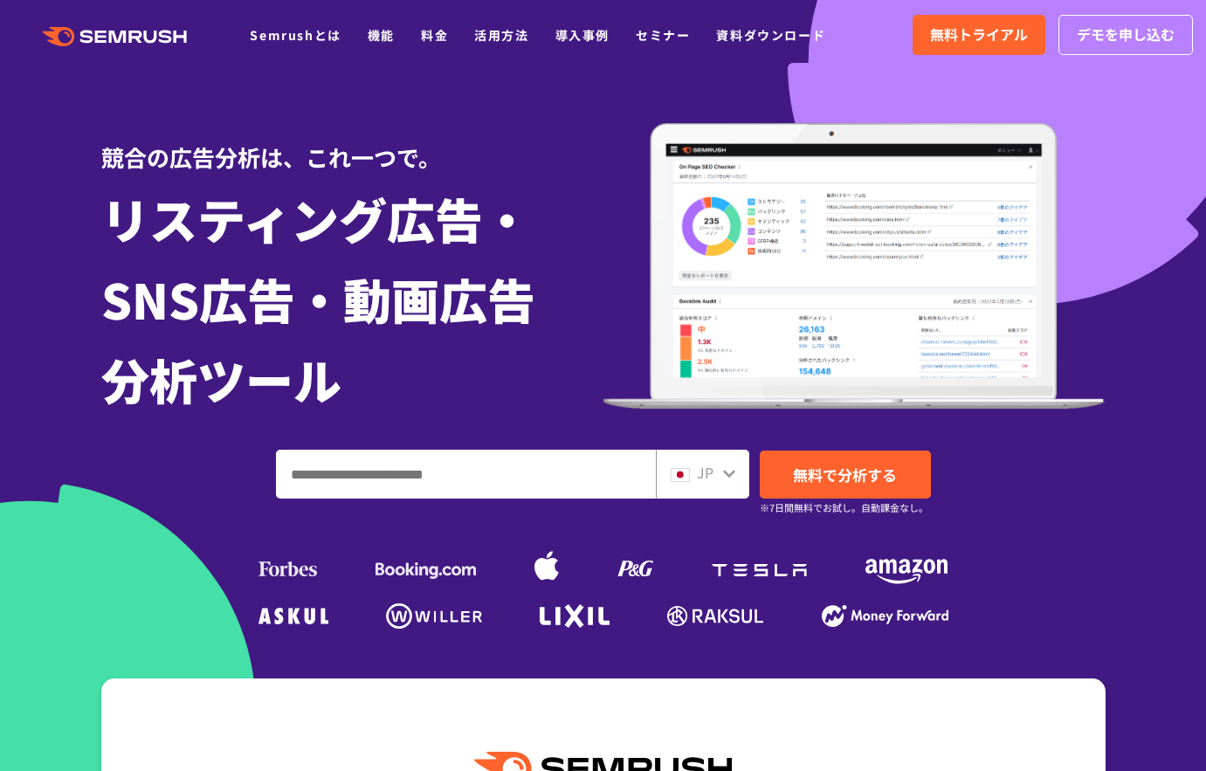 This screenshot has width=1206, height=771. What do you see at coordinates (979, 35) in the screenshot?
I see `a: 無料トライアル` at bounding box center [979, 35].